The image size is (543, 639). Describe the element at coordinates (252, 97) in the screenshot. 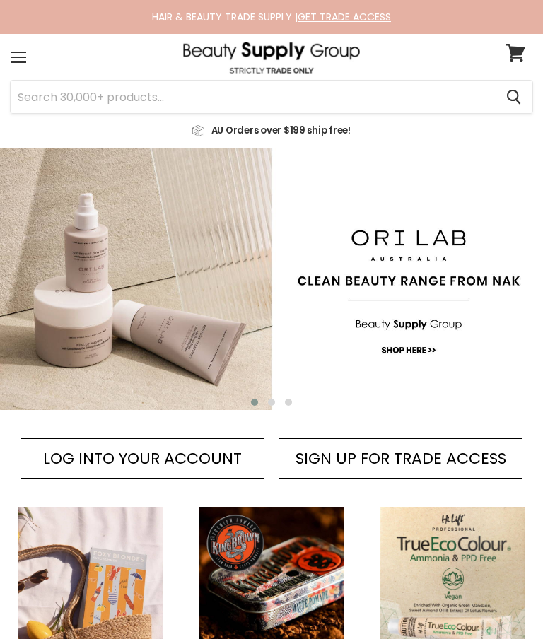

I see `input: Search` at that location.